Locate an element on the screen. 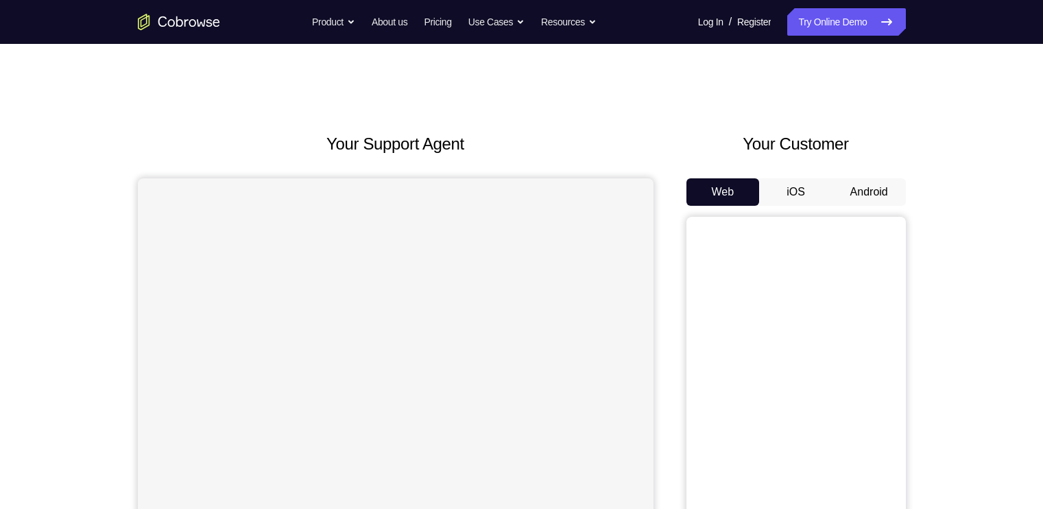 The image size is (1043, 509). a: Go to the home page is located at coordinates (179, 22).